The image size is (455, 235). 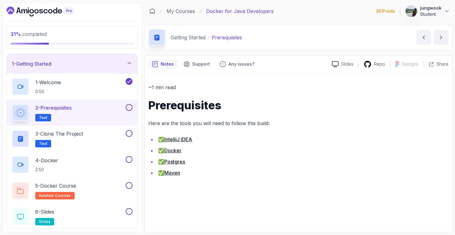 I want to click on p: 1 - Welcome, so click(x=48, y=82).